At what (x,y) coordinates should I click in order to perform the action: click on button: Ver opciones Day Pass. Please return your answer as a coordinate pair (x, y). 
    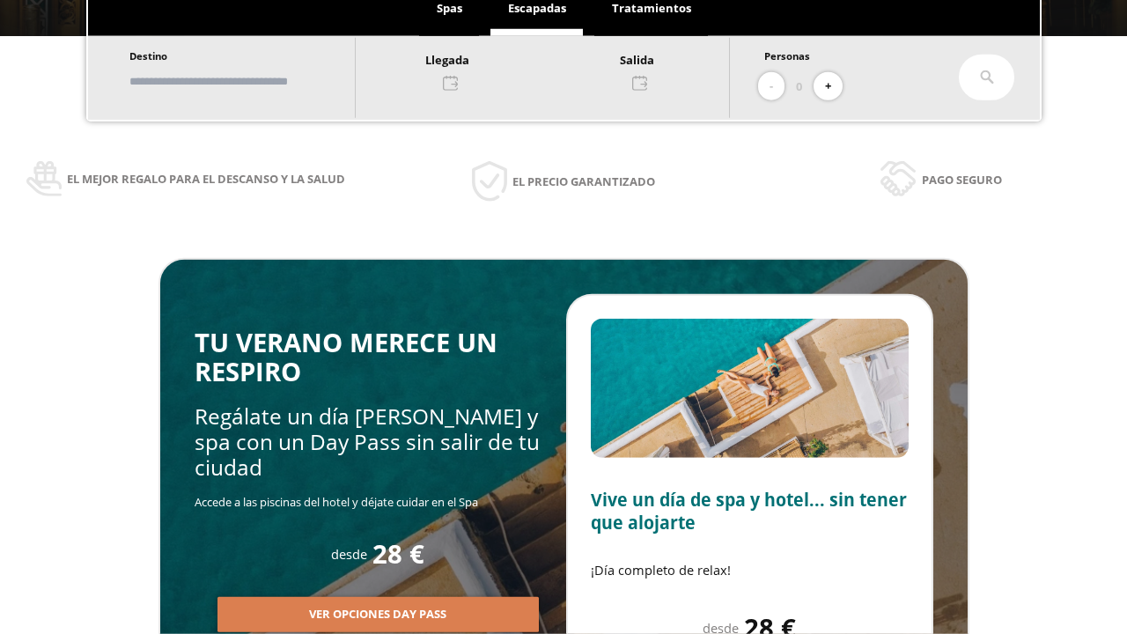
    Looking at the image, I should click on (378, 614).